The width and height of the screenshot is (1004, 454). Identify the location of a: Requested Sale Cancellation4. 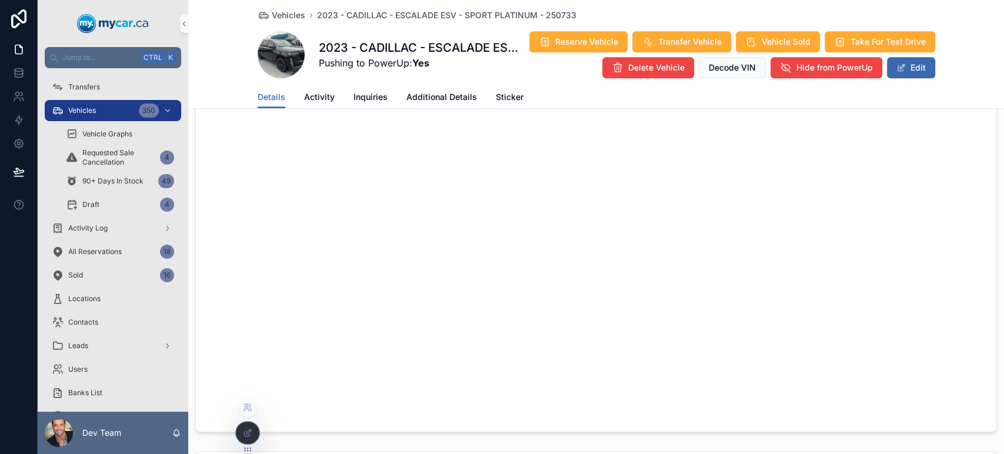
(120, 158).